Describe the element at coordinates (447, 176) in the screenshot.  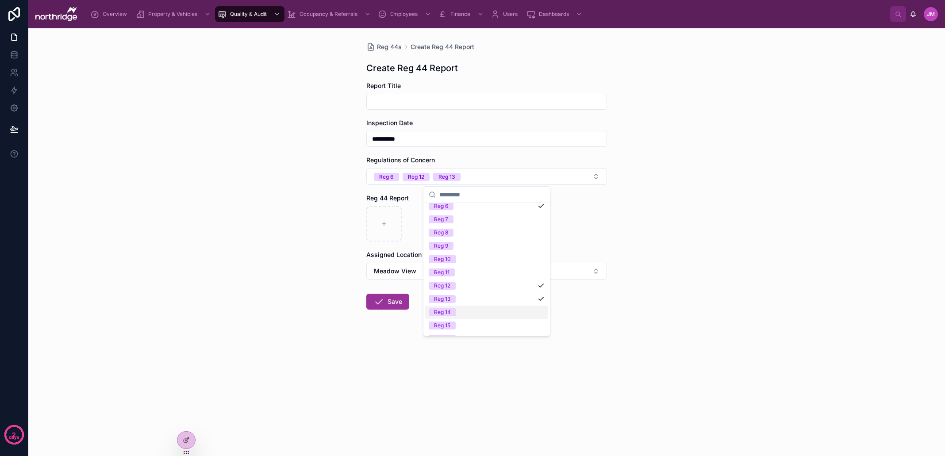
I see `button: Unselect REG_13` at that location.